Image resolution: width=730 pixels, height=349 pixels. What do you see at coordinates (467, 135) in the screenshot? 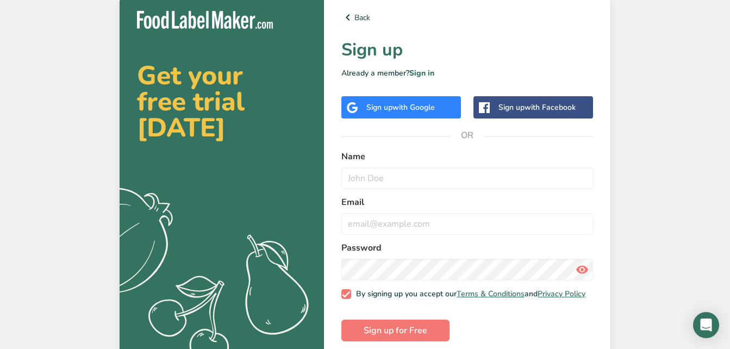
I see `span: OR` at bounding box center [467, 135].